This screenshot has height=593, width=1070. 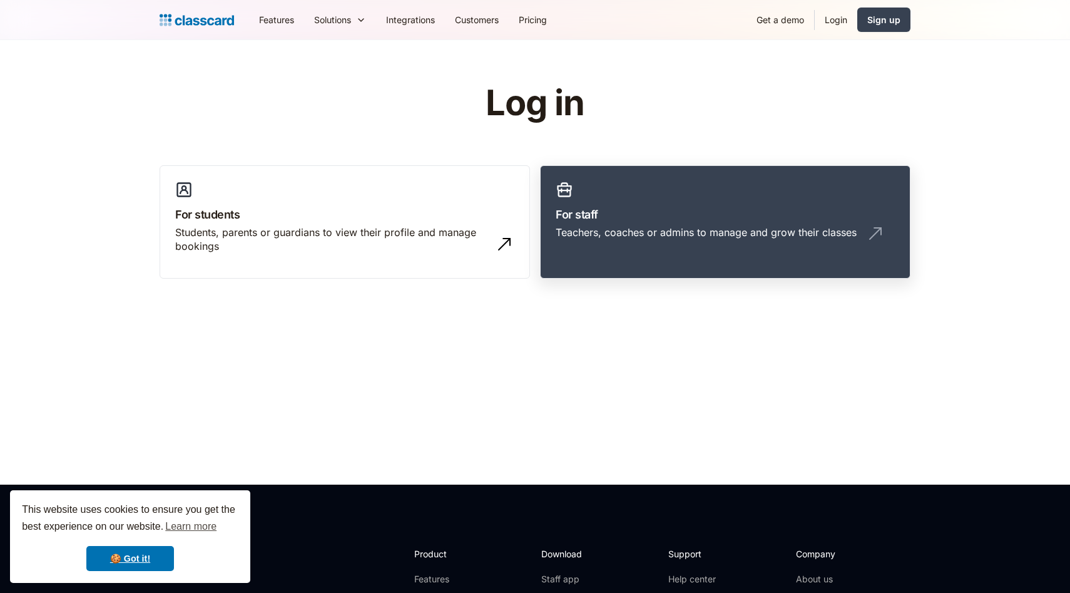 I want to click on div: Teachers, coaches or admins to manage and grow their classes, so click(x=706, y=232).